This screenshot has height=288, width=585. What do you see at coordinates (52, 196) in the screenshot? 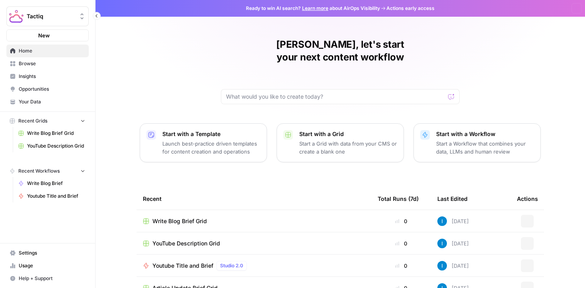
I see `a: Youtube Title and Brief` at bounding box center [52, 196].